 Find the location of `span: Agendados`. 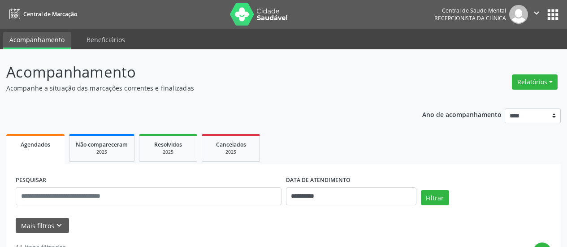

span: Agendados is located at coordinates (35, 144).